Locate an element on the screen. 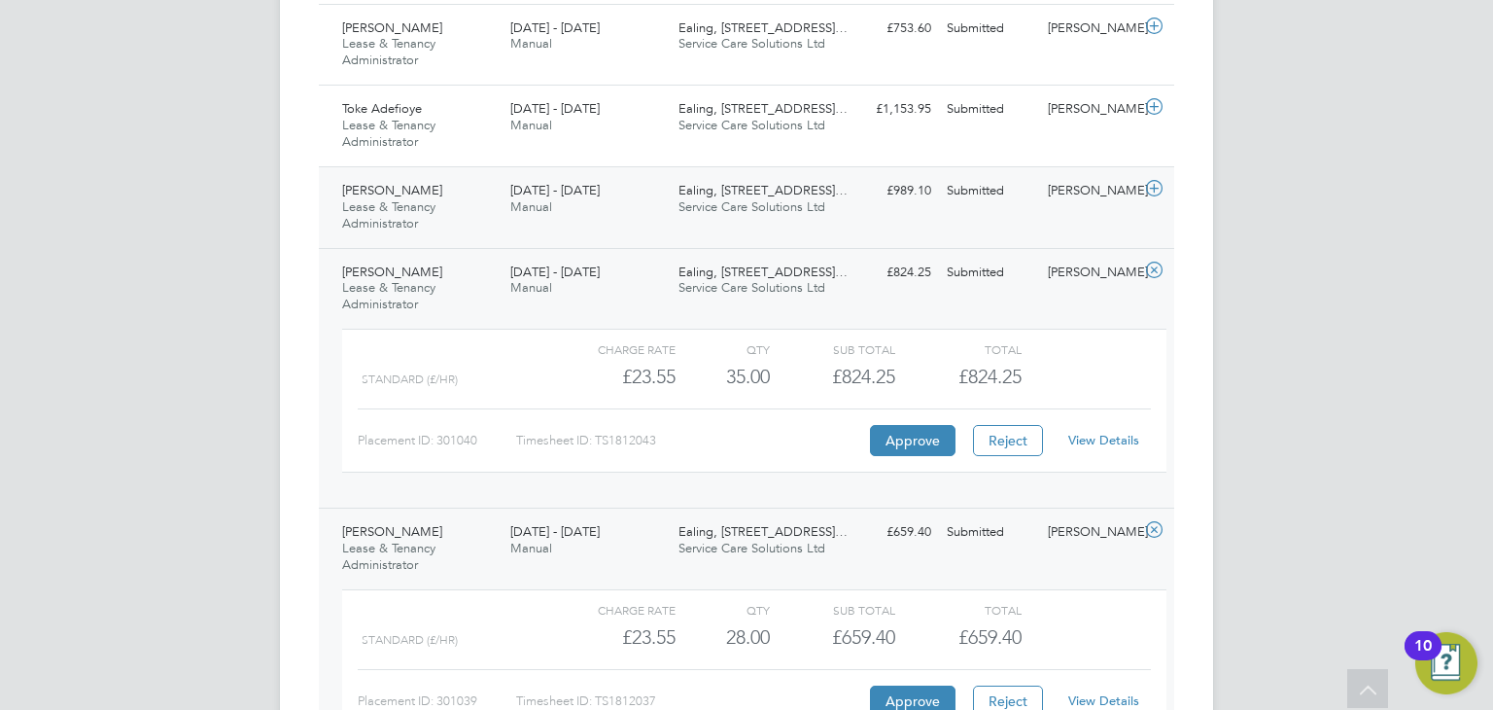 This screenshot has width=1493, height=710. div: 35.00 is located at coordinates (722, 376).